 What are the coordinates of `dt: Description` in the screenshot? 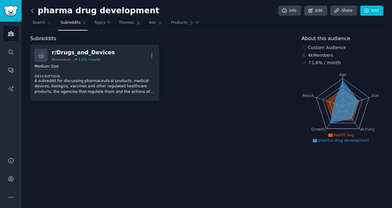 It's located at (95, 76).